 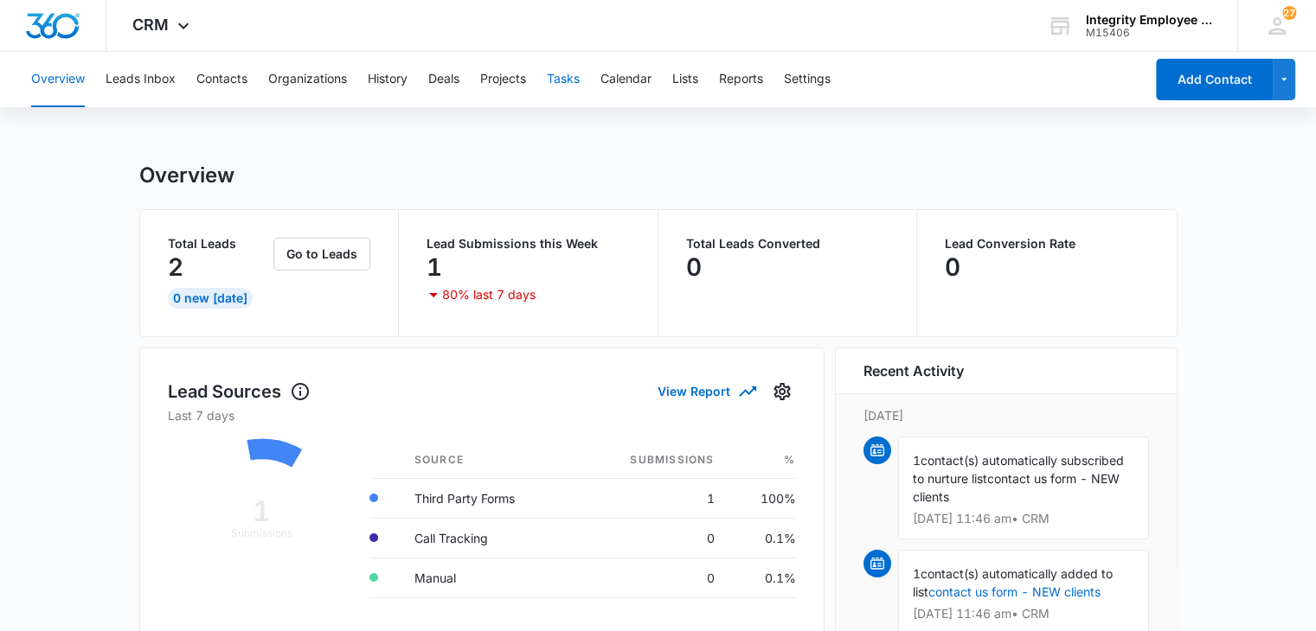 What do you see at coordinates (219, 244) in the screenshot?
I see `p: Total Leads` at bounding box center [219, 244].